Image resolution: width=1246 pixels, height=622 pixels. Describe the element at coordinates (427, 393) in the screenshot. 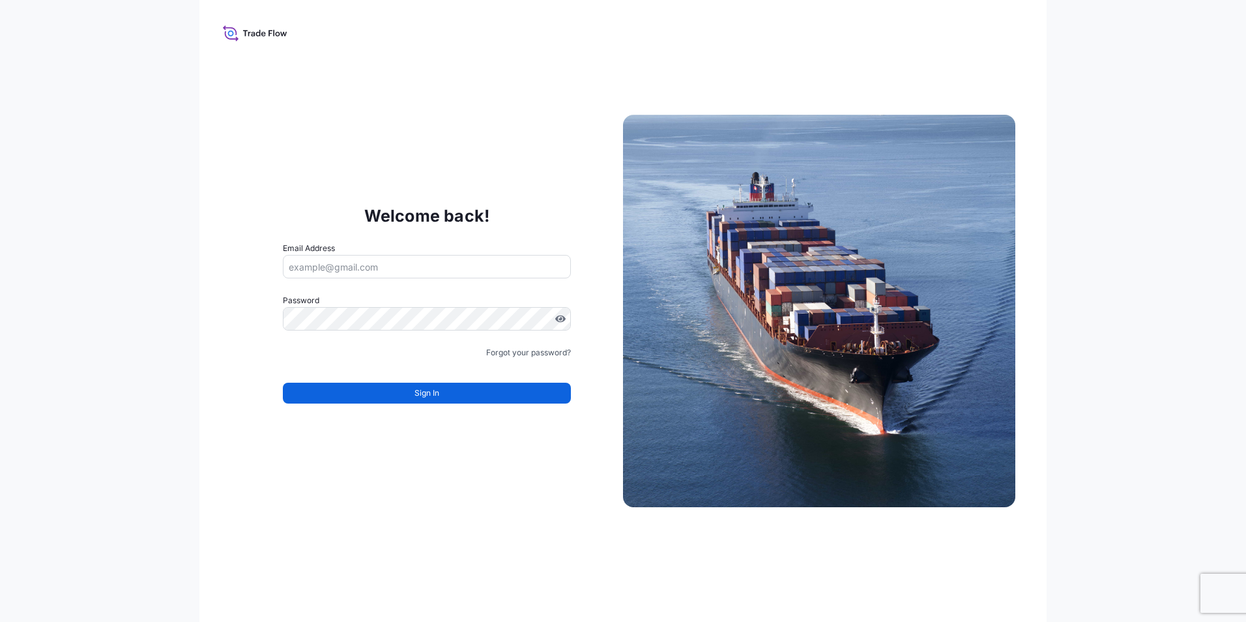

I see `button: Sign In` at that location.